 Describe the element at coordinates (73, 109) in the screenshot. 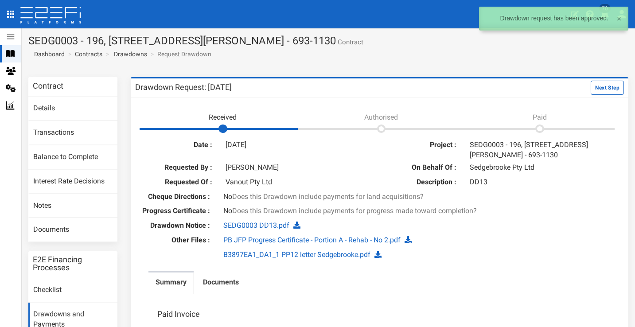

I see `a: Details` at that location.